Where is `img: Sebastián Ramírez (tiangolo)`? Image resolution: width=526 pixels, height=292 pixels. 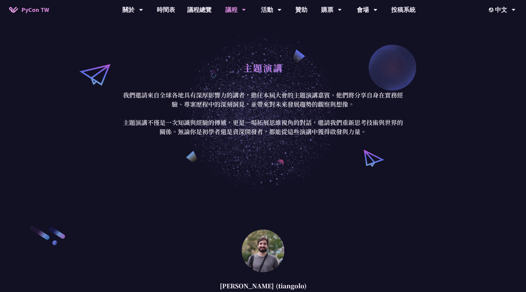 img: Sebastián Ramírez (tiangolo) is located at coordinates (263, 251).